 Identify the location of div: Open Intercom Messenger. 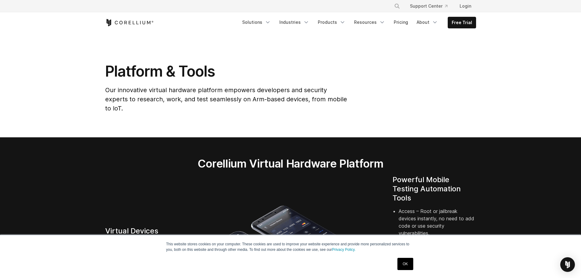
(567, 264).